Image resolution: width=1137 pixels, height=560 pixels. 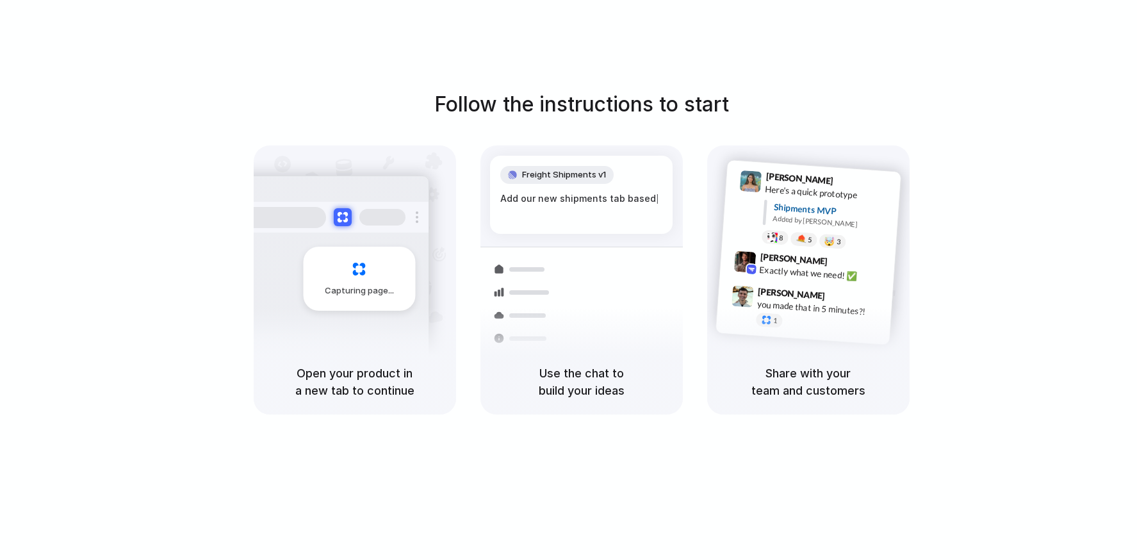 What do you see at coordinates (821, 309) in the screenshot?
I see `div: you made that in 5 minutes?!` at bounding box center [821, 309].